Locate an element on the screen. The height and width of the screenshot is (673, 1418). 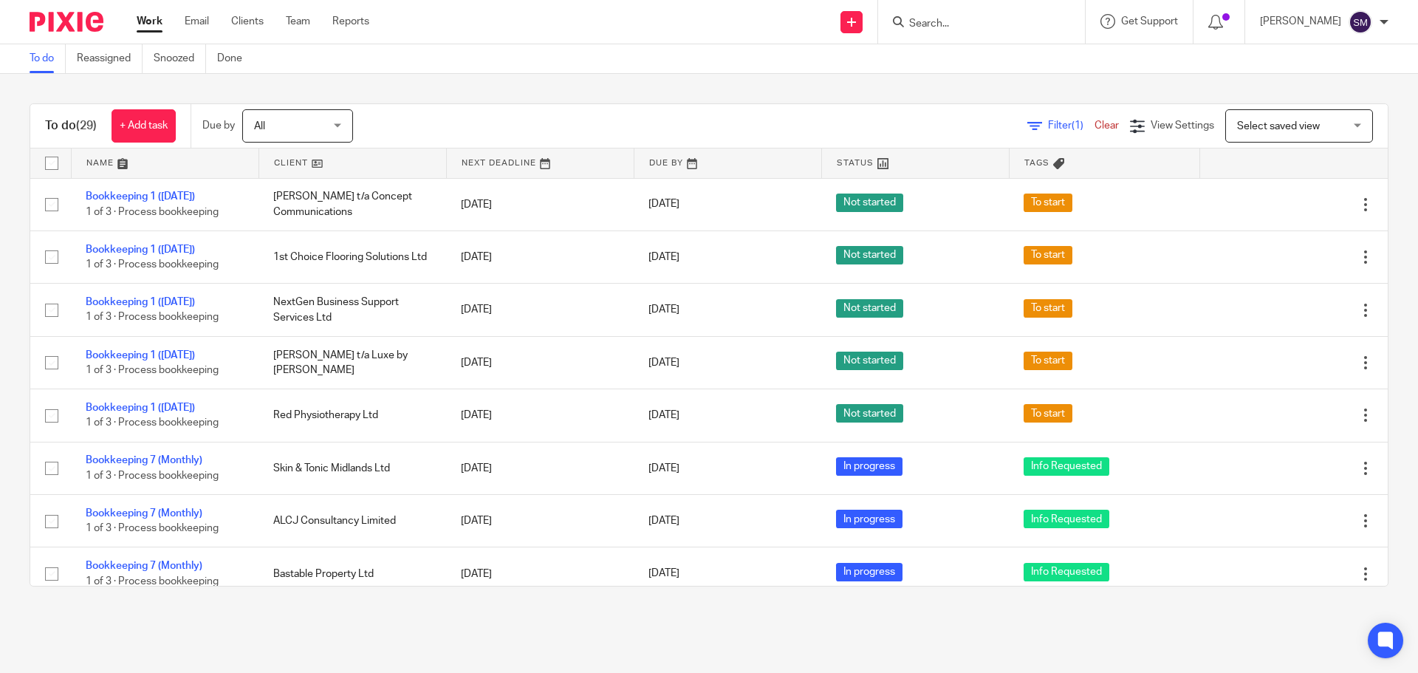
a: Reassigned is located at coordinates (109, 58).